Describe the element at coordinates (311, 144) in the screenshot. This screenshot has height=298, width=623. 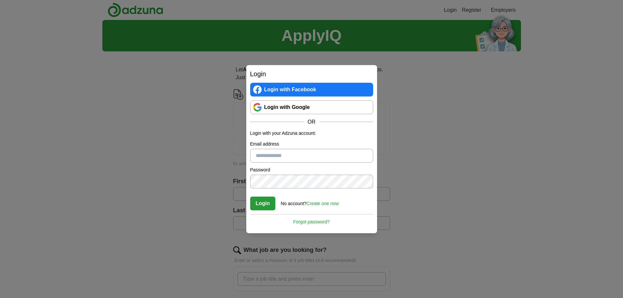
I see `label: Email address` at that location.